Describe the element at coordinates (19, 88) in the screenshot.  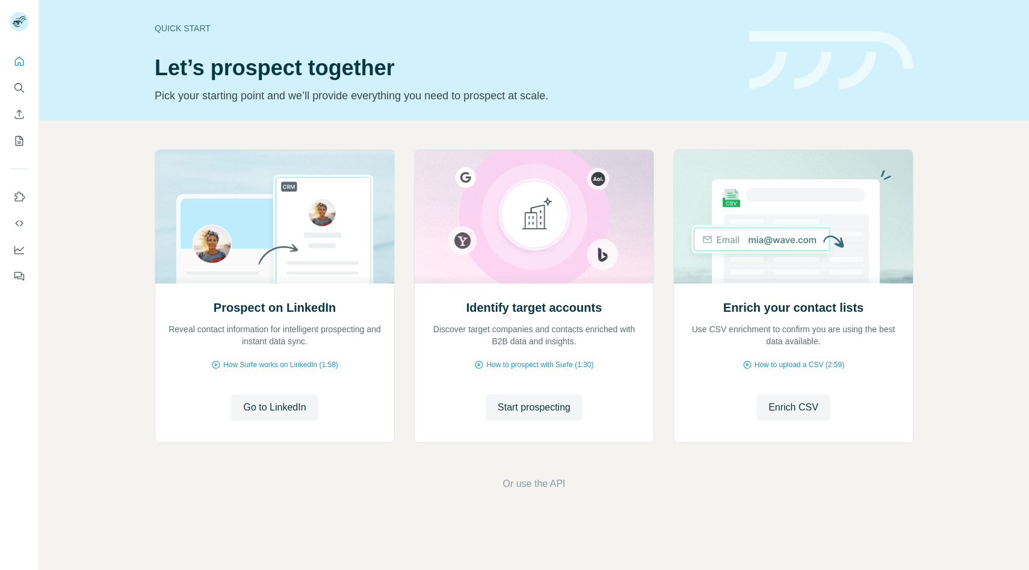
I see `button: Search` at that location.